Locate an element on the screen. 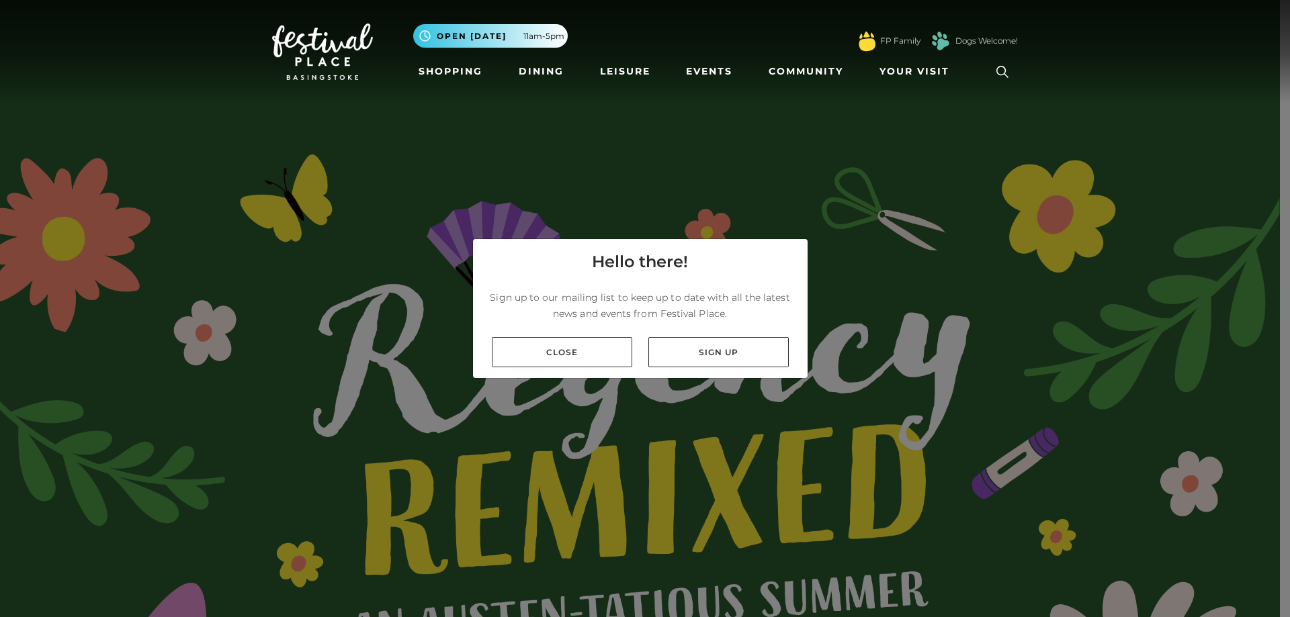  span: 11am-5pm is located at coordinates (544, 36).